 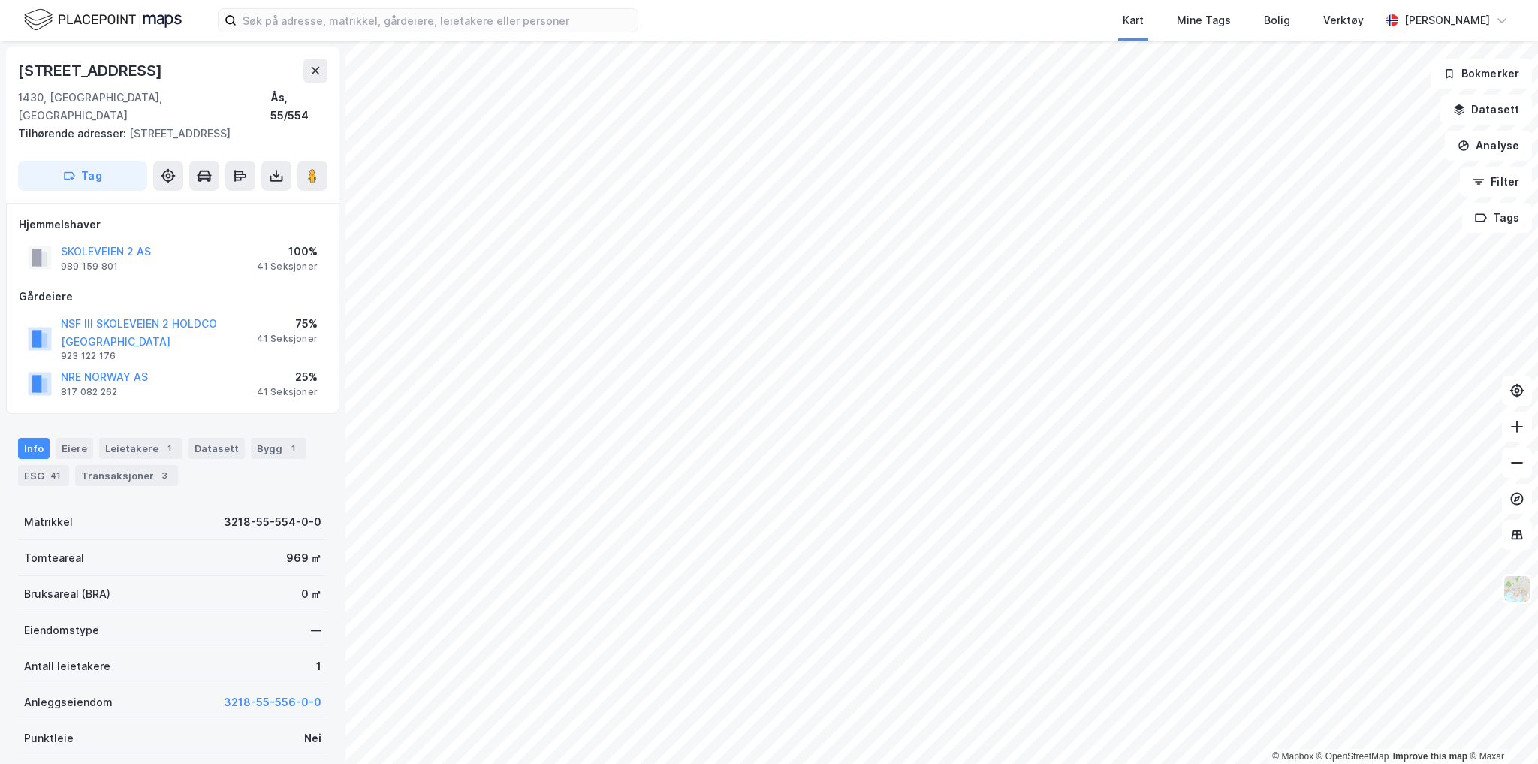 I want to click on div: Chat Widget, so click(x=1500, y=728).